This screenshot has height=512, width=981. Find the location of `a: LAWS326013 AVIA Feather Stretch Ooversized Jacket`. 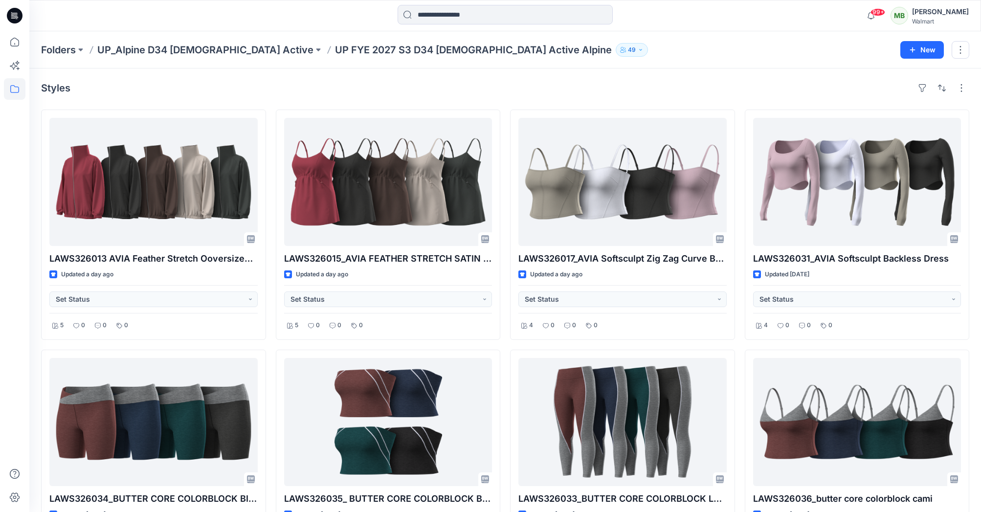

a: LAWS326013 AVIA Feather Stretch Ooversized Jacket is located at coordinates (154, 182).